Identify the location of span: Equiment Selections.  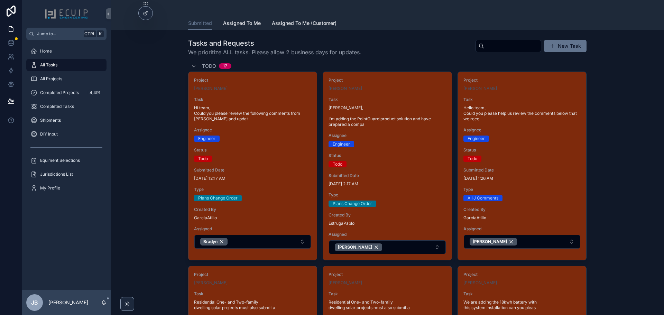
(60, 160).